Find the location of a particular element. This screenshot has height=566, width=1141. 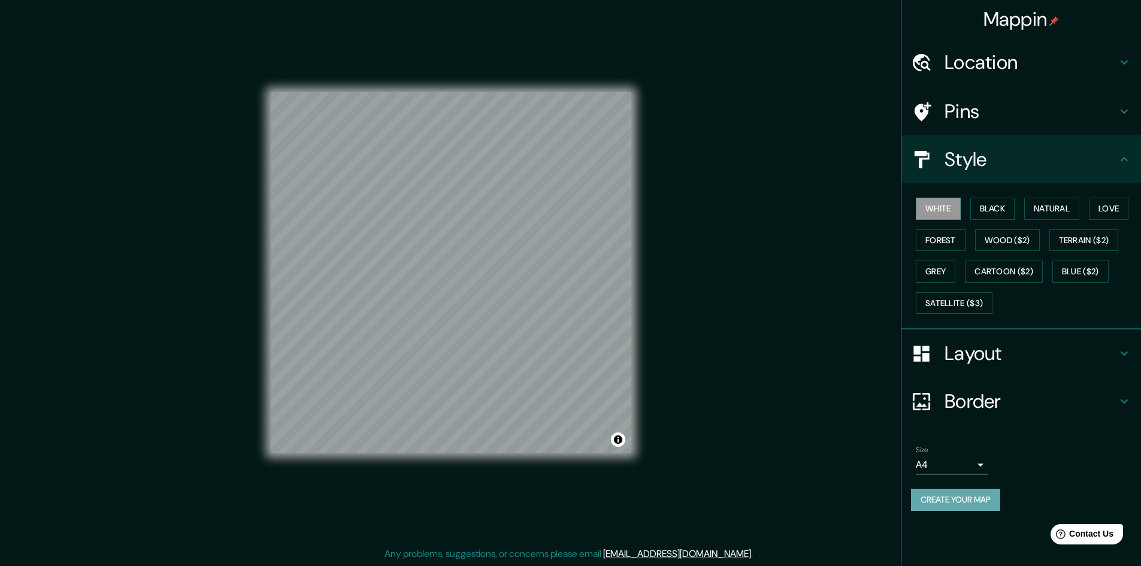

h4: Style is located at coordinates (1031, 159).